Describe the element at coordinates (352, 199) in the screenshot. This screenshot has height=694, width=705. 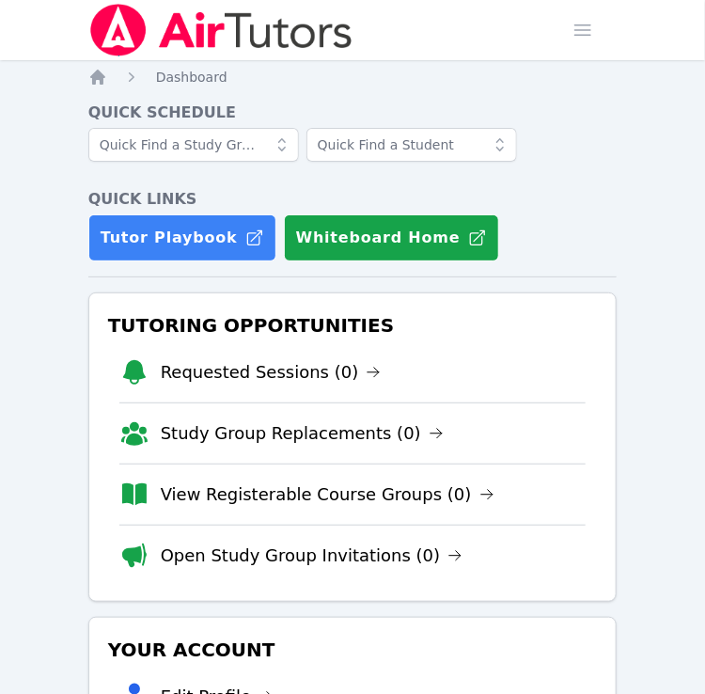
I see `h4: Quick Links` at that location.